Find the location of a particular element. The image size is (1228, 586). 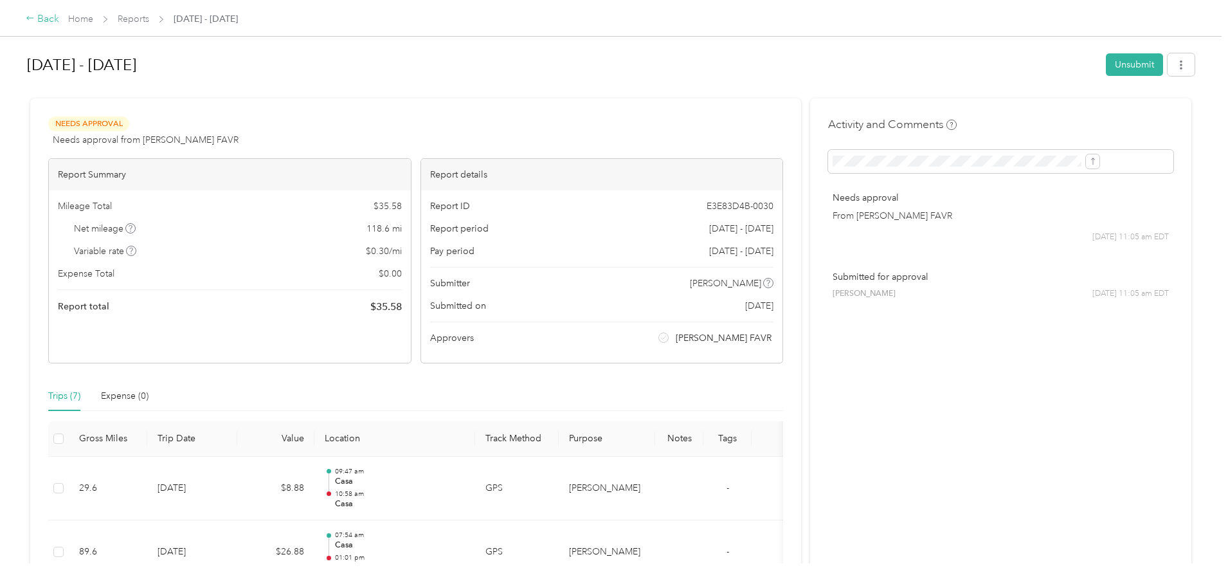

th: Value is located at coordinates (276, 438).